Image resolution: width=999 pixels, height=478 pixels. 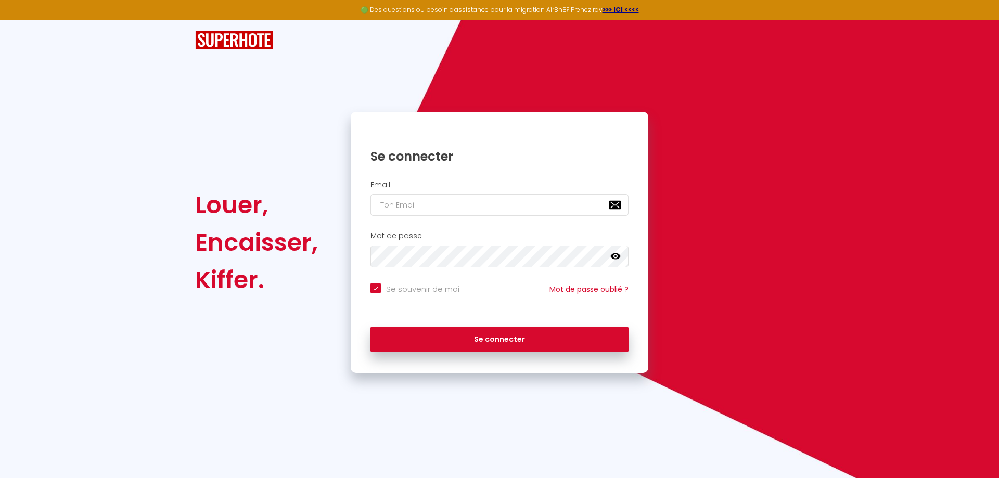 I want to click on a: Mot de passe oublié ?, so click(x=589, y=289).